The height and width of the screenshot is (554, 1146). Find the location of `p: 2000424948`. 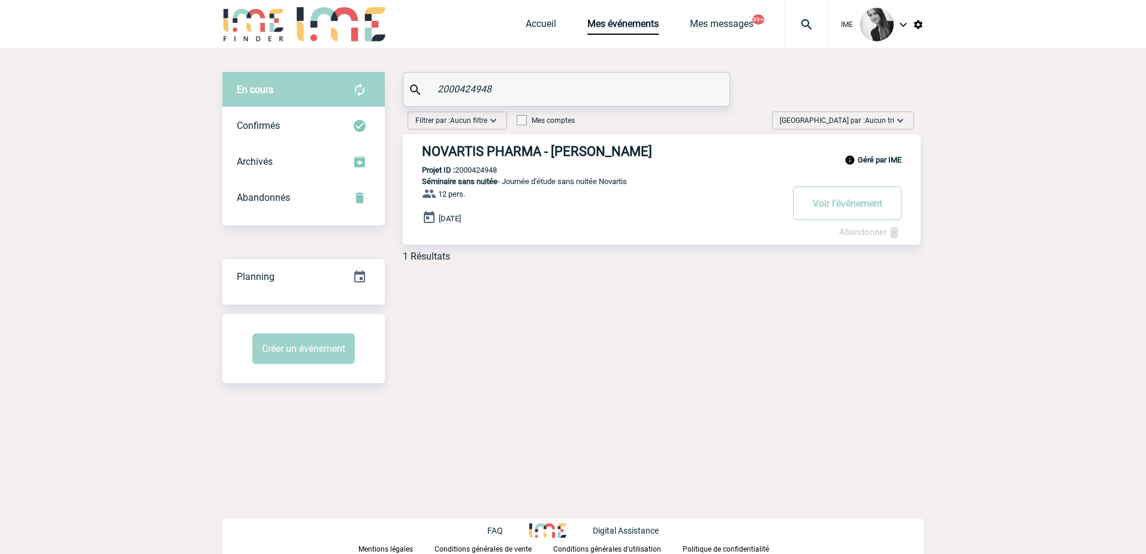

p: 2000424948 is located at coordinates (450, 170).